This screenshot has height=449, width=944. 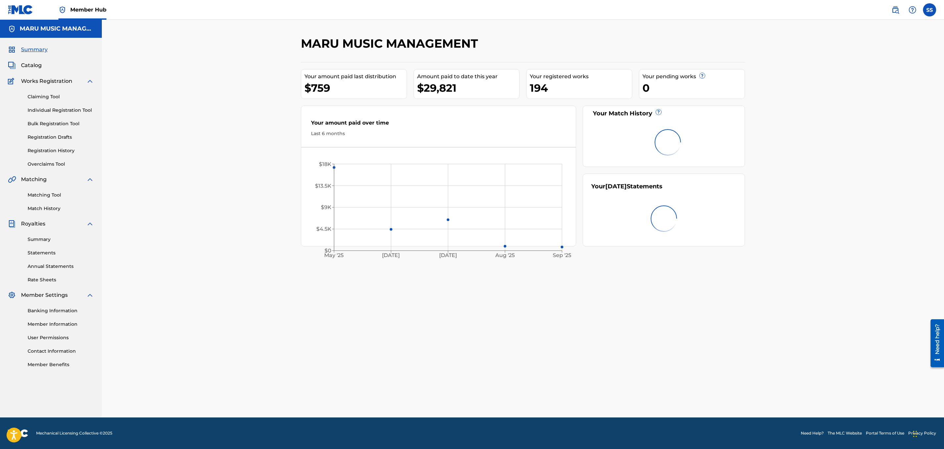 I want to click on img: Matching, so click(x=12, y=179).